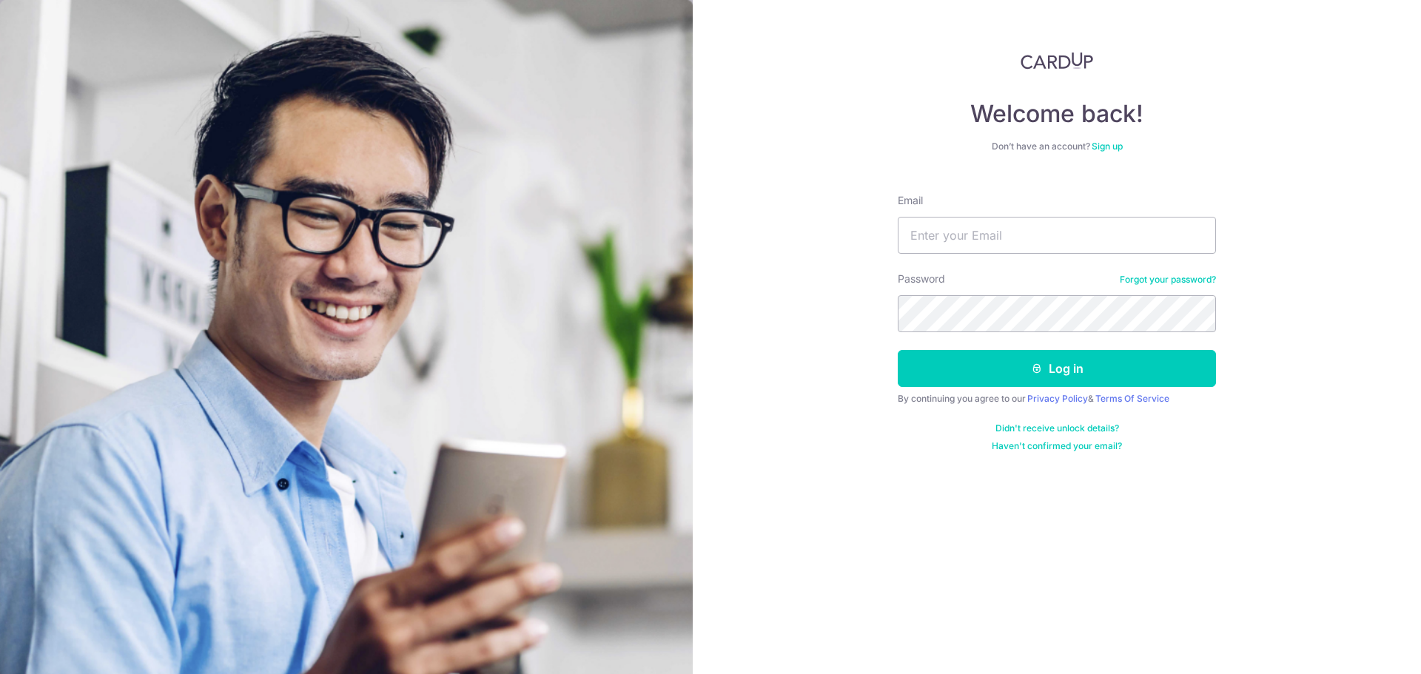 The height and width of the screenshot is (674, 1421). What do you see at coordinates (921, 279) in the screenshot?
I see `label: Password` at bounding box center [921, 279].